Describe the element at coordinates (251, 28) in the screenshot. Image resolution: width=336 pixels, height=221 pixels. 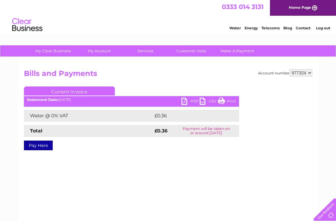
I see `a: Energy` at that location.